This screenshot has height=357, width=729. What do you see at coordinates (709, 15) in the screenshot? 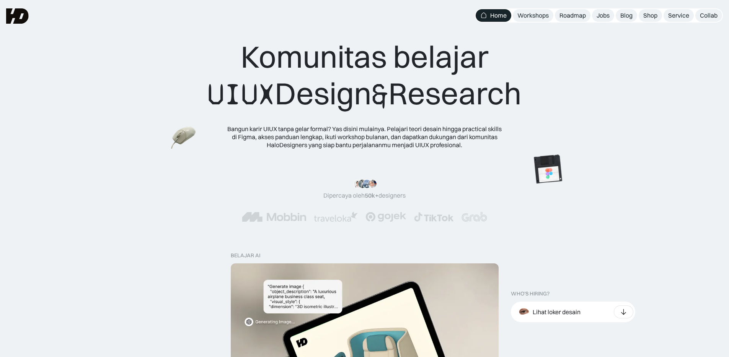
I see `div: Collab` at bounding box center [709, 15].